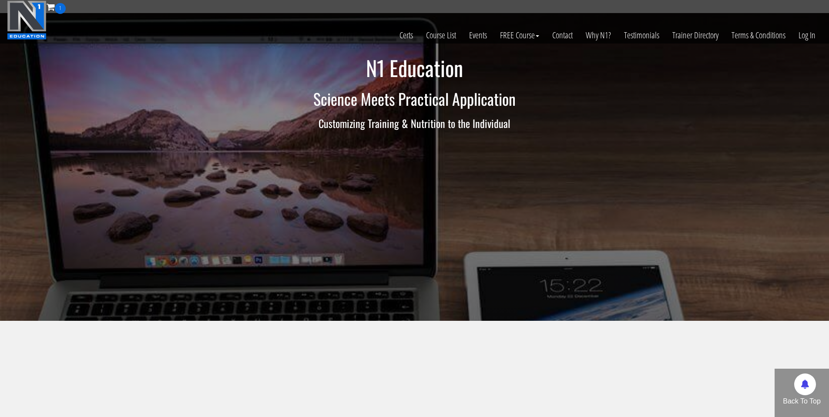 Image resolution: width=829 pixels, height=417 pixels. Describe the element at coordinates (441, 35) in the screenshot. I see `a: Course List` at that location.